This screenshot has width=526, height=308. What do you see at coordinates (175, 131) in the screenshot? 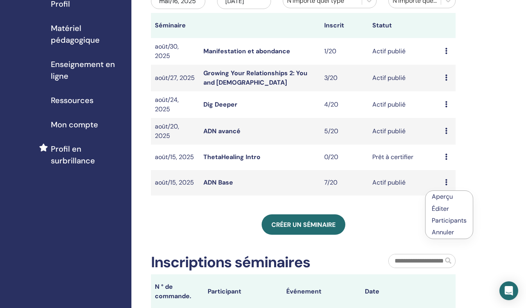
I see `td: août/20, 2025` at bounding box center [175, 131].